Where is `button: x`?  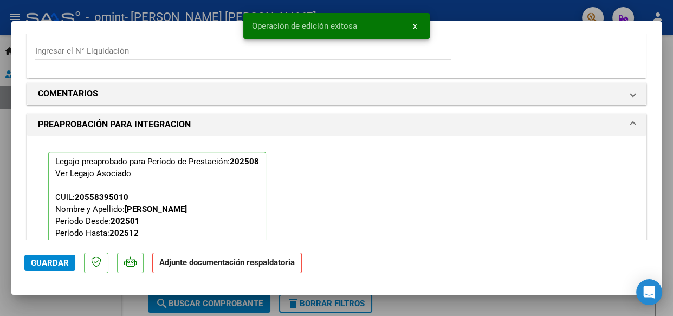 button: x is located at coordinates (415, 26).